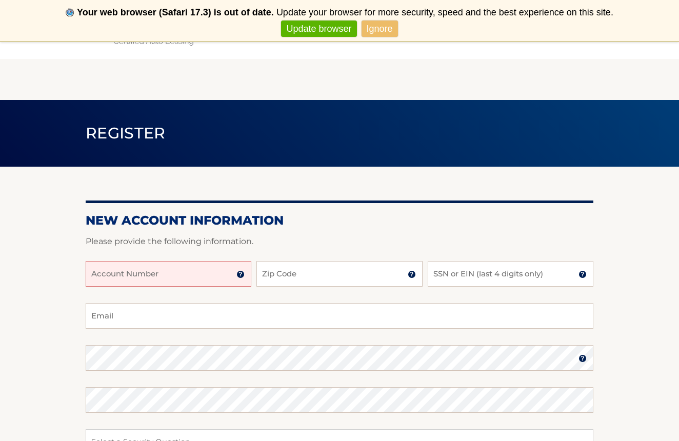 This screenshot has height=441, width=679. What do you see at coordinates (175, 12) in the screenshot?
I see `b: Your web browser (Safari 17.3) is out of date.` at bounding box center [175, 12].